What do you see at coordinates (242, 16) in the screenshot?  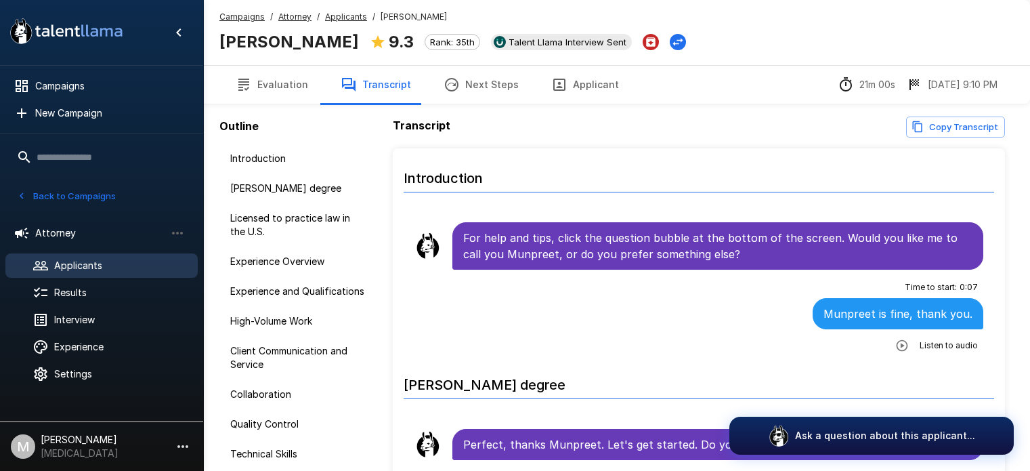 I see `u: Campaigns` at bounding box center [242, 16].